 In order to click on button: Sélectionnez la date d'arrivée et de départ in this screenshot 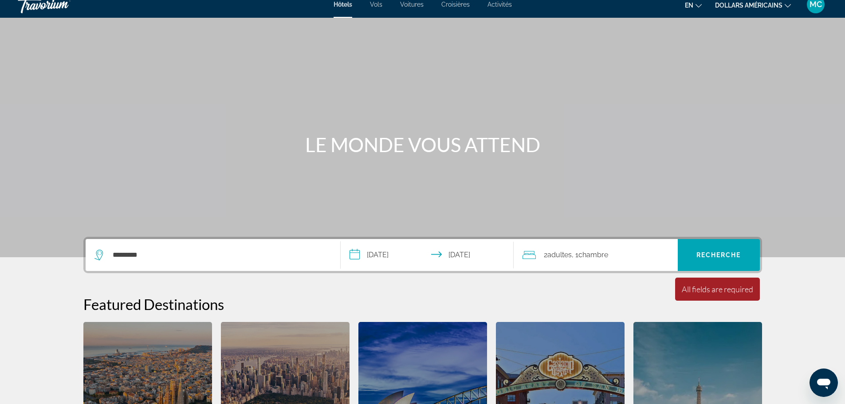, I will do `click(427, 255)`.